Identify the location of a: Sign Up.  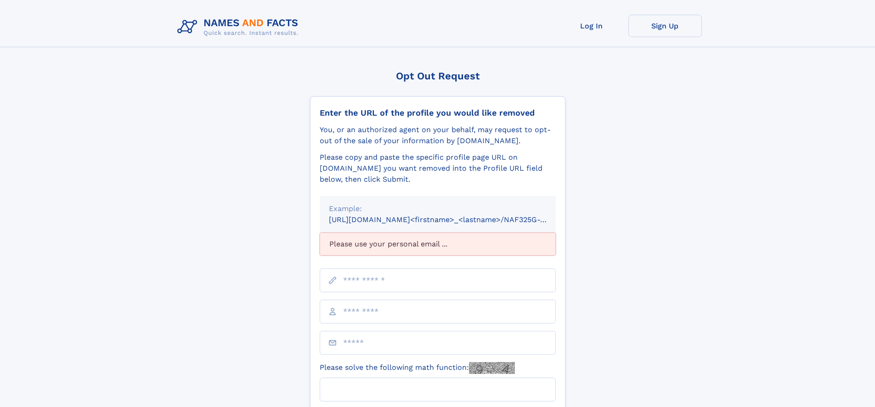
(665, 26).